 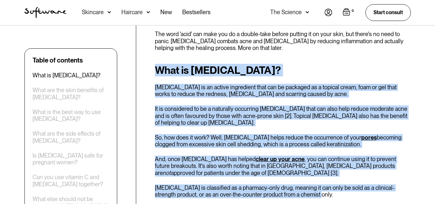 I want to click on a: clear up your acne, so click(x=280, y=159).